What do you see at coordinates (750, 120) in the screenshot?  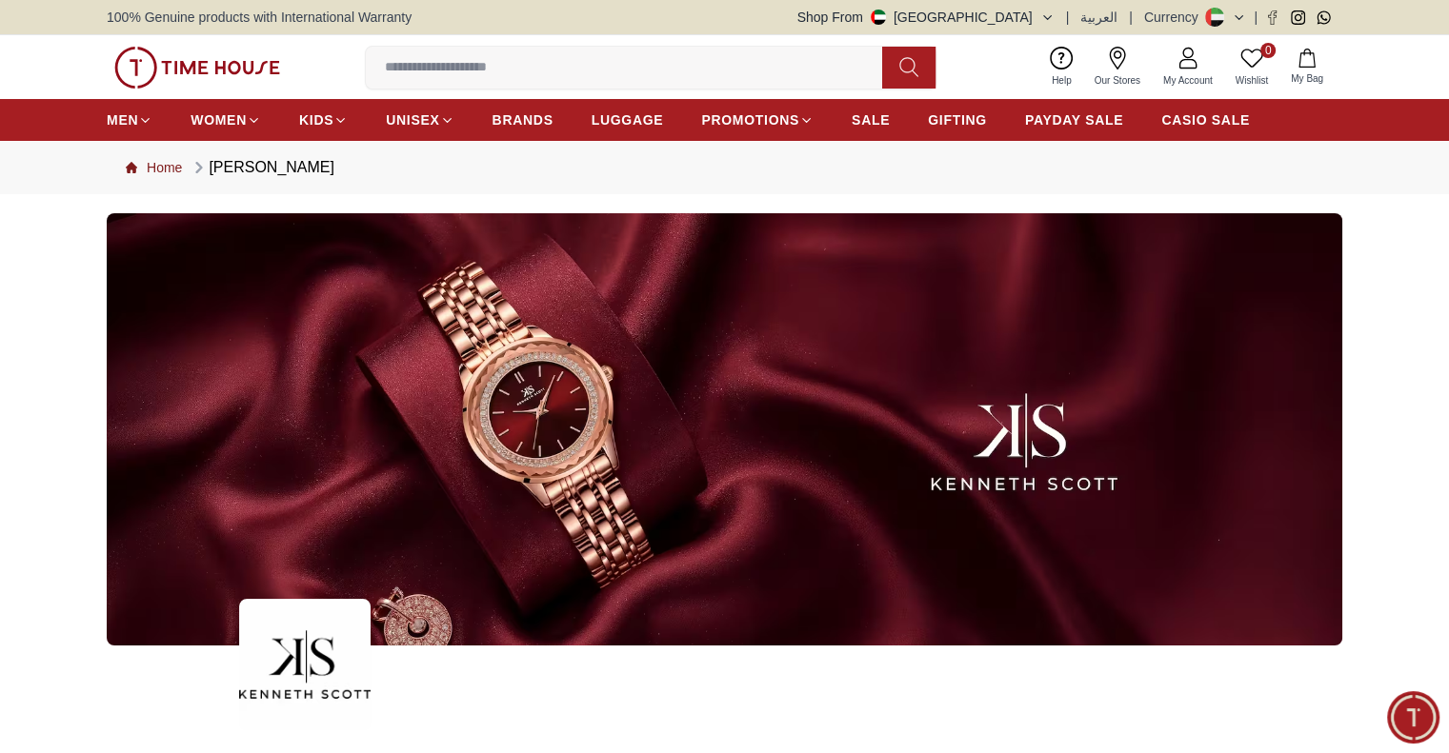 I see `span: PROMOTIONS` at bounding box center [750, 120].